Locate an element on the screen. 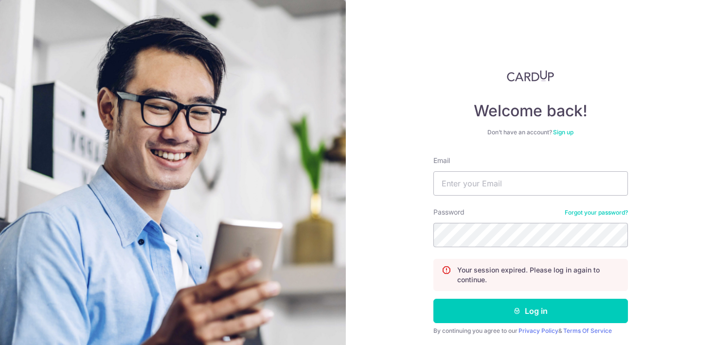 This screenshot has height=345, width=715. div: Don’t have an account? is located at coordinates (531, 132).